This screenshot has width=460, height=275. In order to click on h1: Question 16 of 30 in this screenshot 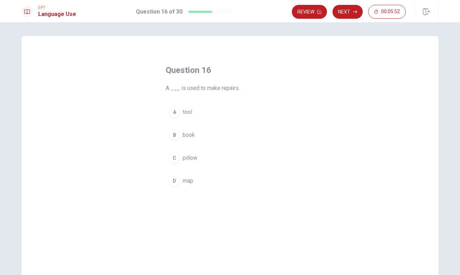, I will do `click(159, 12)`.